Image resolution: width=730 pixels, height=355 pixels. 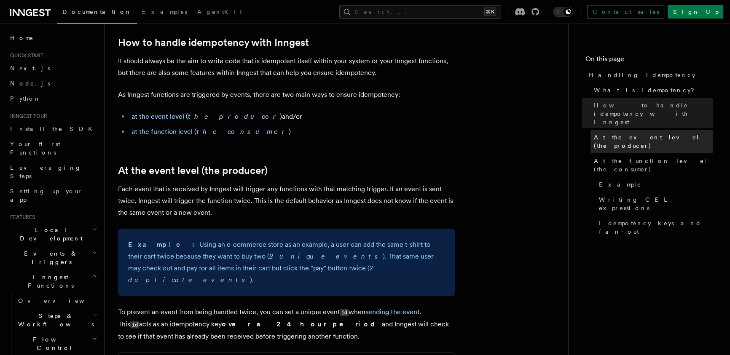 I want to click on button: Local Development, so click(x=53, y=234).